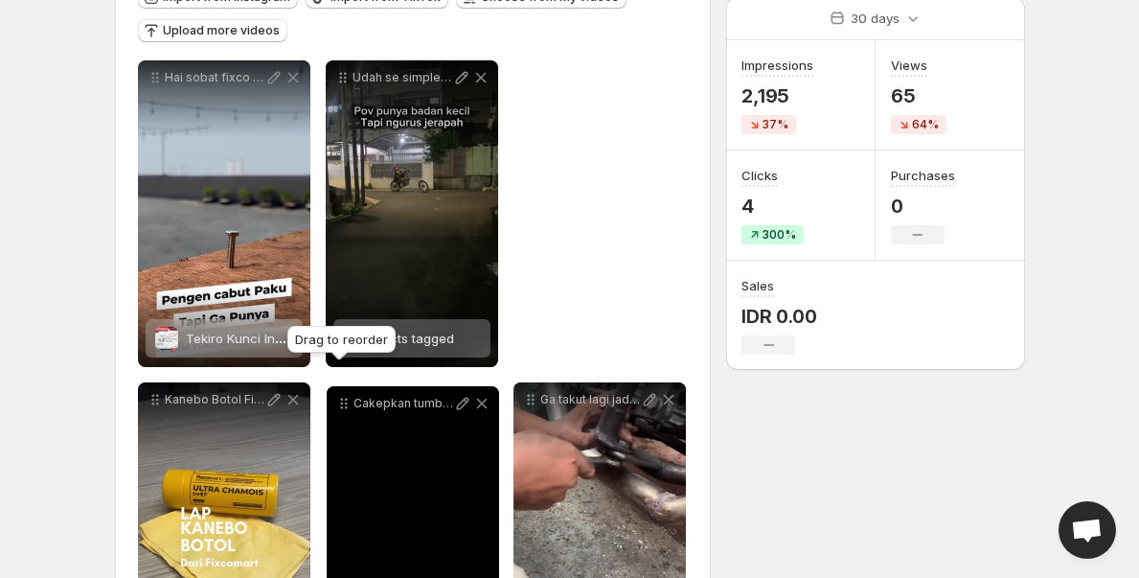 This screenshot has height=578, width=1139. I want to click on h3: Clicks, so click(760, 175).